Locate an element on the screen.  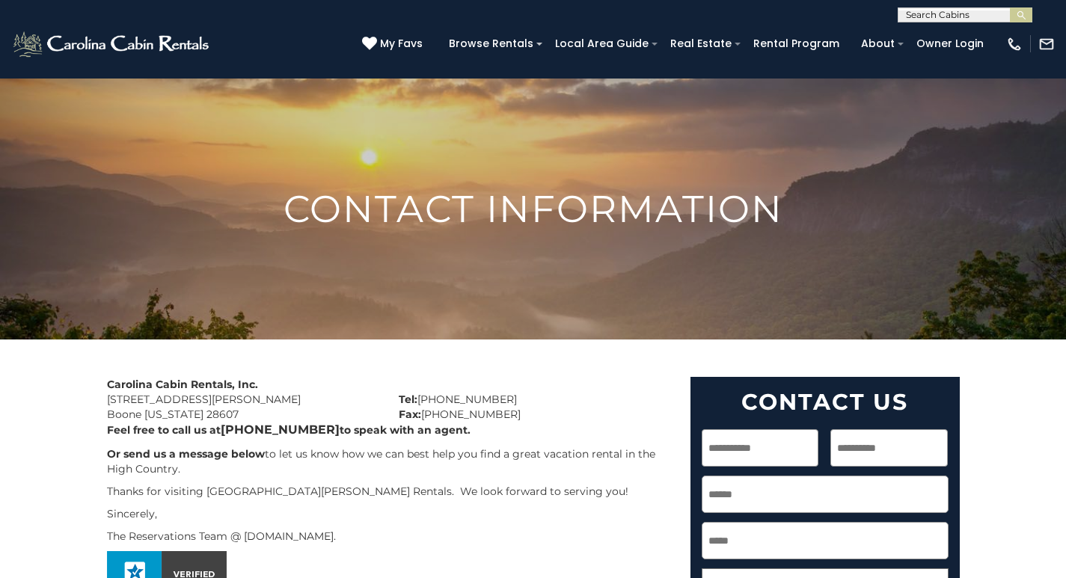
a: Local Area Guide is located at coordinates (601, 43).